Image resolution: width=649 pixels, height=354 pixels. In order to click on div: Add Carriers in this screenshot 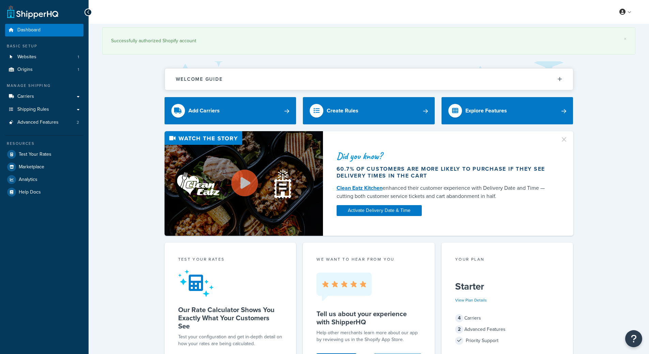, I will do `click(204, 111)`.